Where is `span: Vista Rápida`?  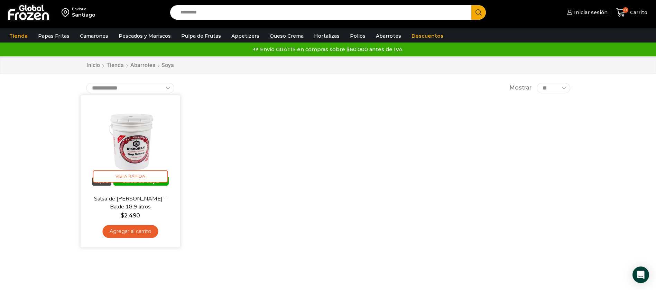 span: Vista Rápida is located at coordinates (130, 176).